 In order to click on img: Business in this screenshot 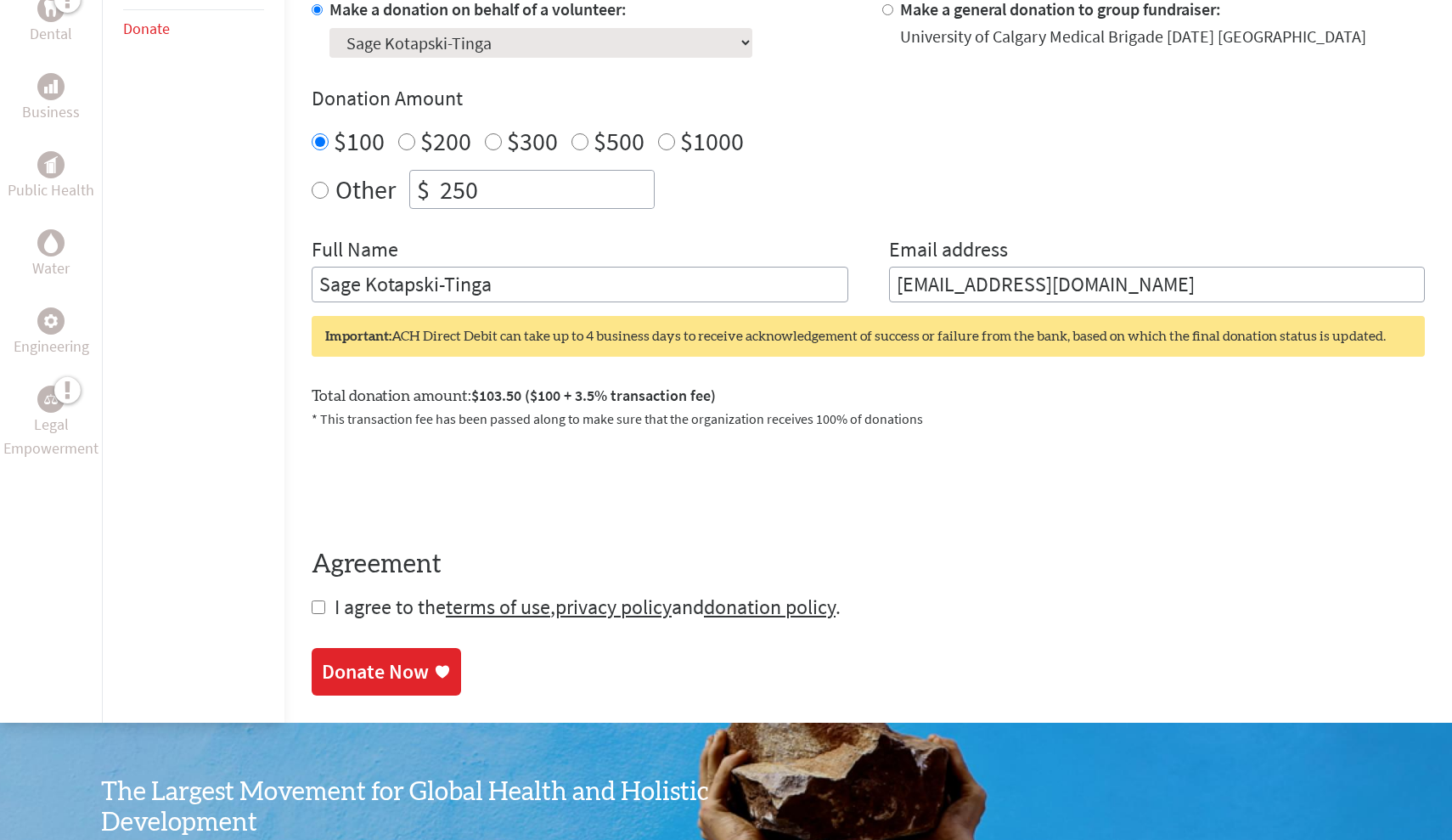, I will do `click(51, 86)`.